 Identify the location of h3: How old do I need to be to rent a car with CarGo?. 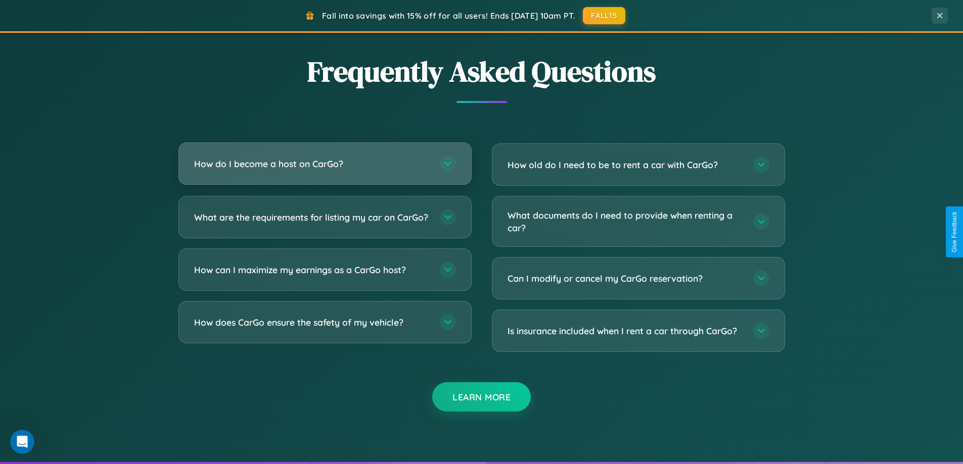
(625, 165).